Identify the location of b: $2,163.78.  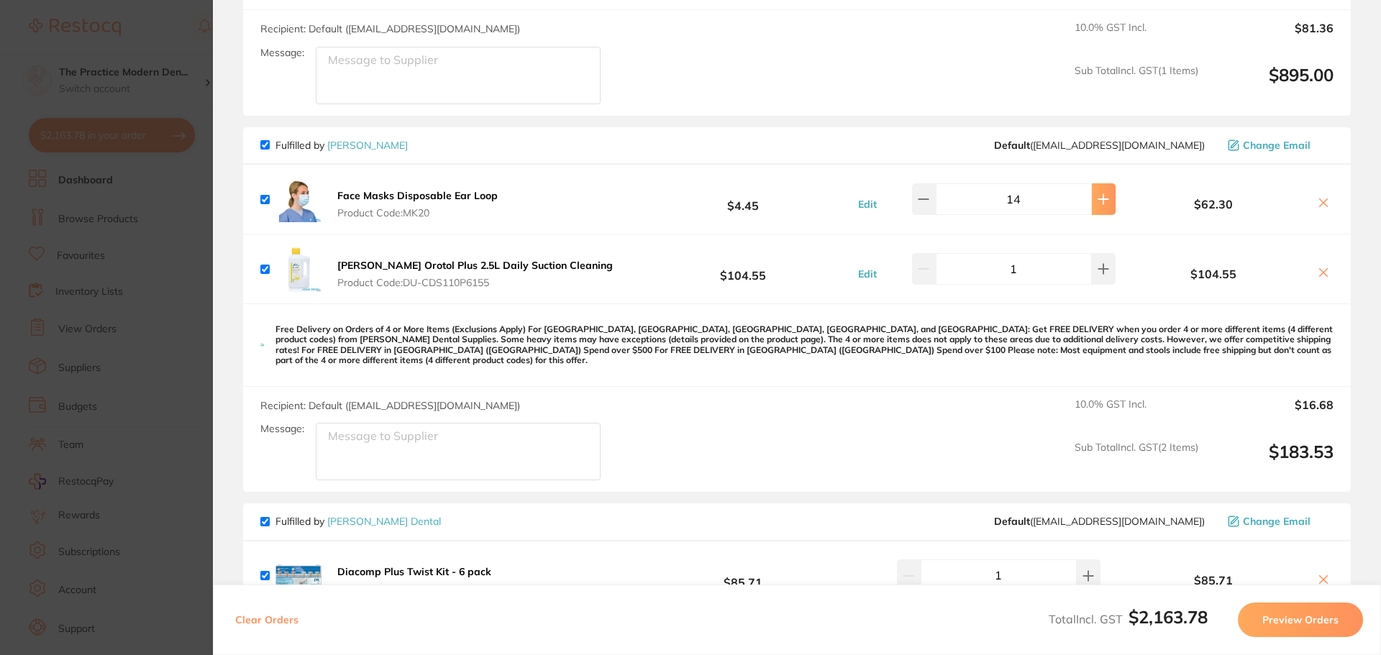
(1168, 617).